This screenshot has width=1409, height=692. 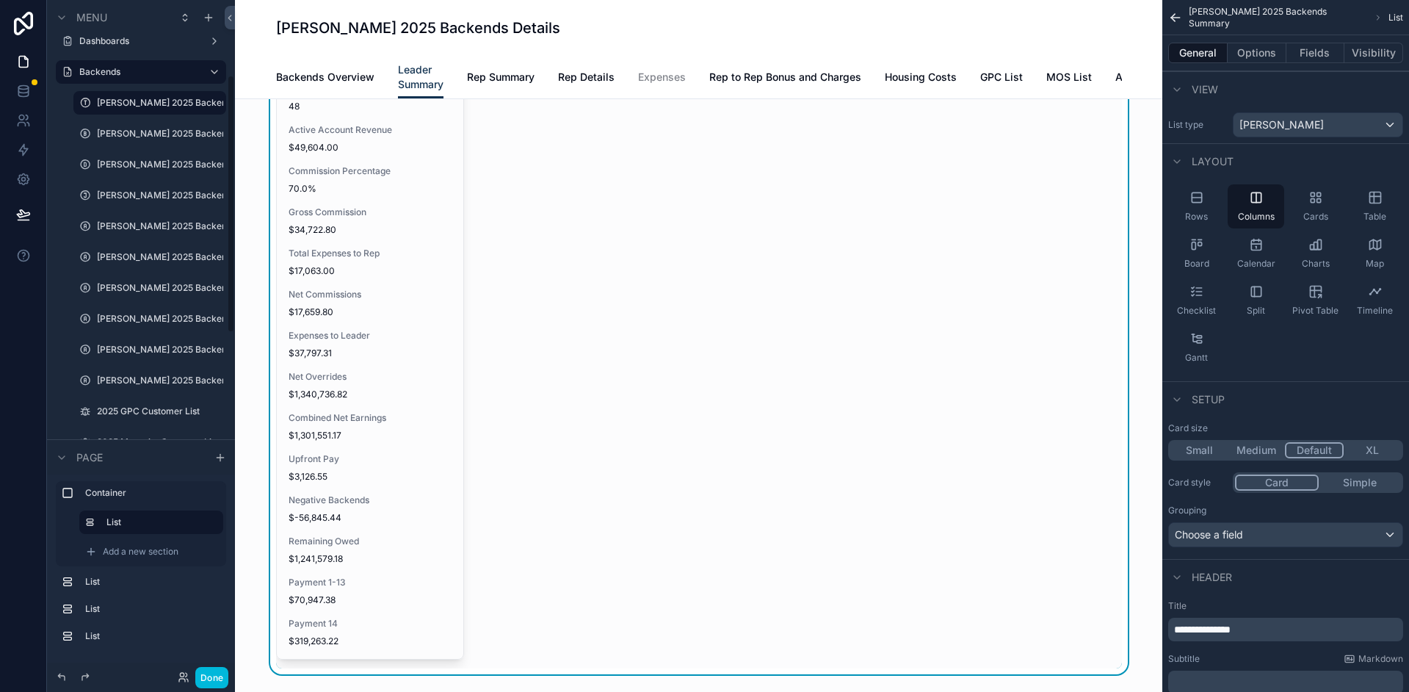 I want to click on span: Housing Costs, so click(x=921, y=77).